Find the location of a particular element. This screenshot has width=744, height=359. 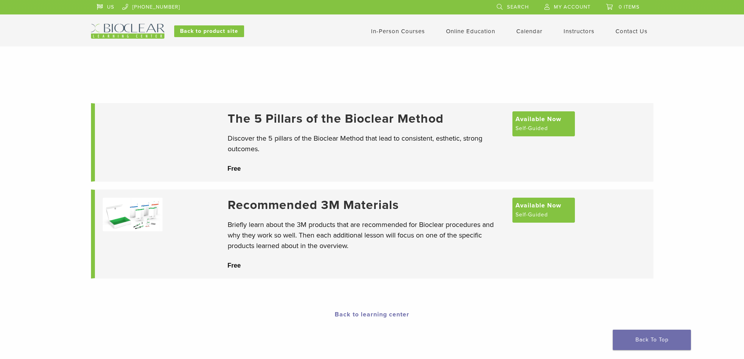

a: Calendar is located at coordinates (529, 31).